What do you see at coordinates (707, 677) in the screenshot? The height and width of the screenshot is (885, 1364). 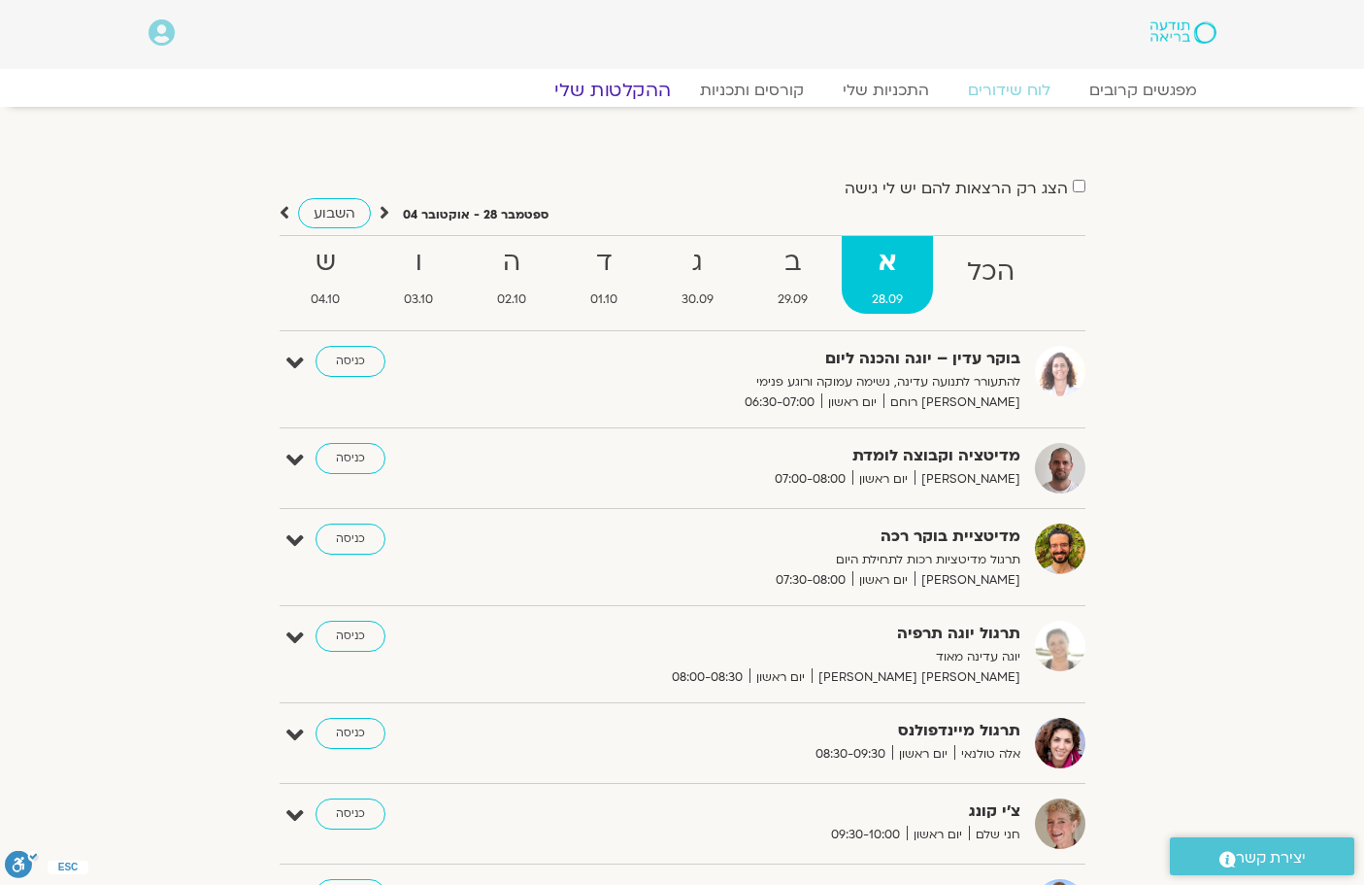 I see `span: 08:00-08:30` at bounding box center [707, 677].